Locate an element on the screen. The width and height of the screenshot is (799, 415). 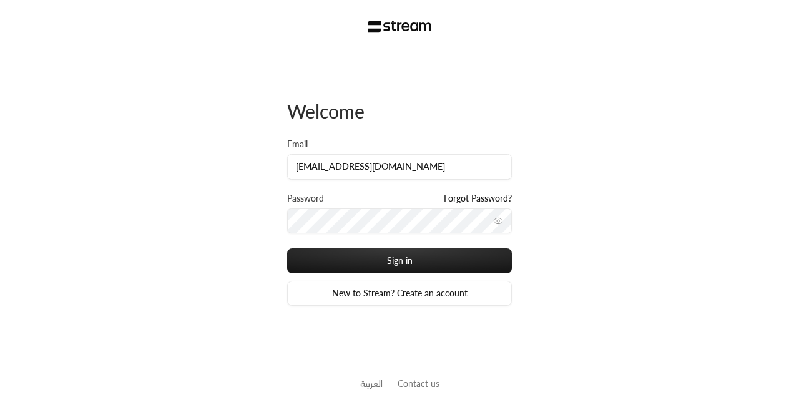
a: Forgot Password? is located at coordinates (477, 198).